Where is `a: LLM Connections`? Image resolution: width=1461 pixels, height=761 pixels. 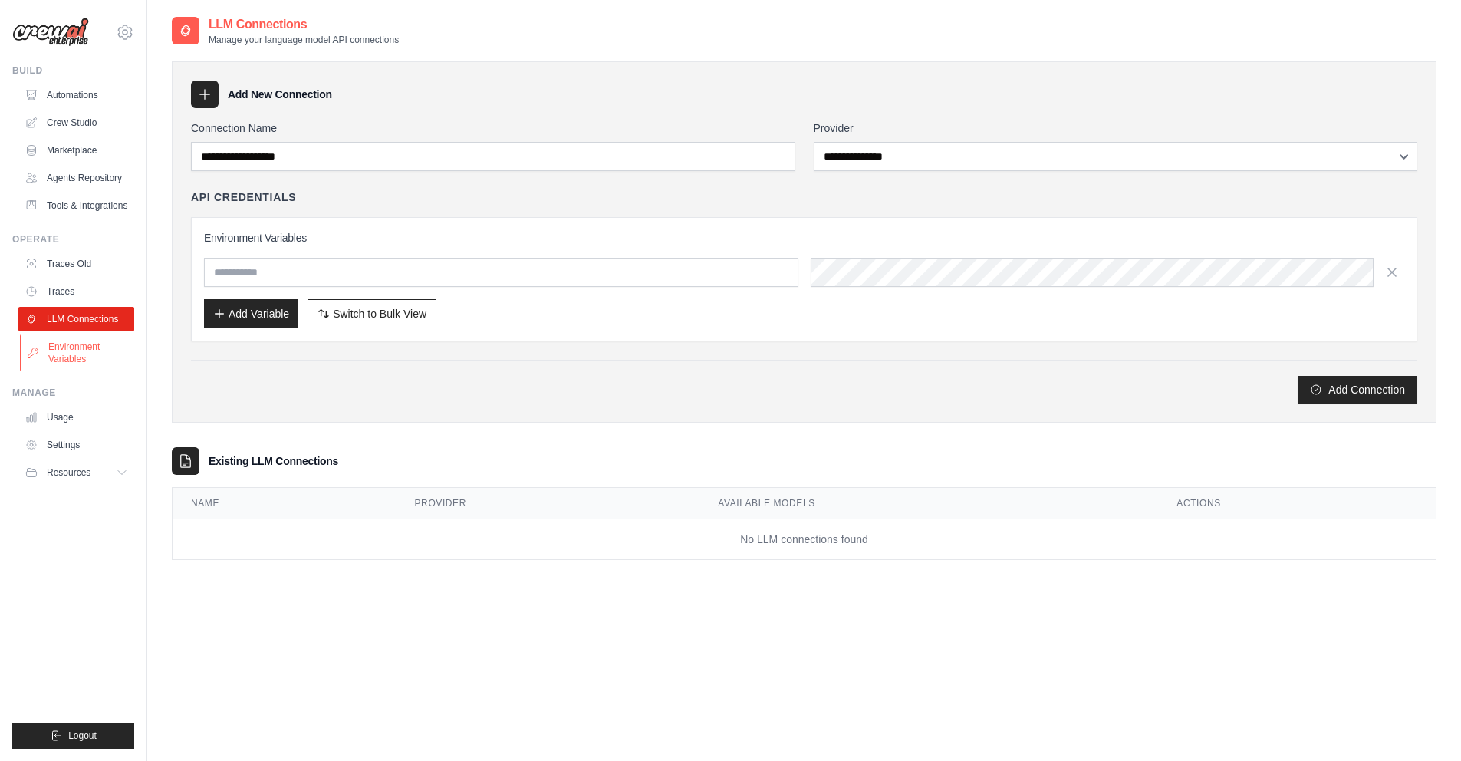 a: LLM Connections is located at coordinates (76, 319).